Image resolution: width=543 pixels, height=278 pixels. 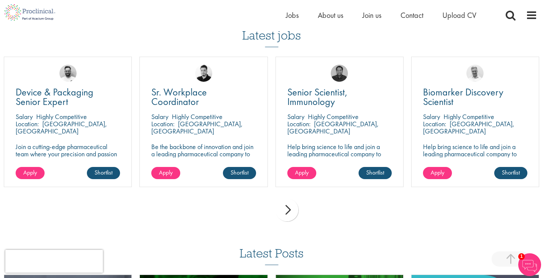 I want to click on img: Emile De Beer, so click(x=68, y=73).